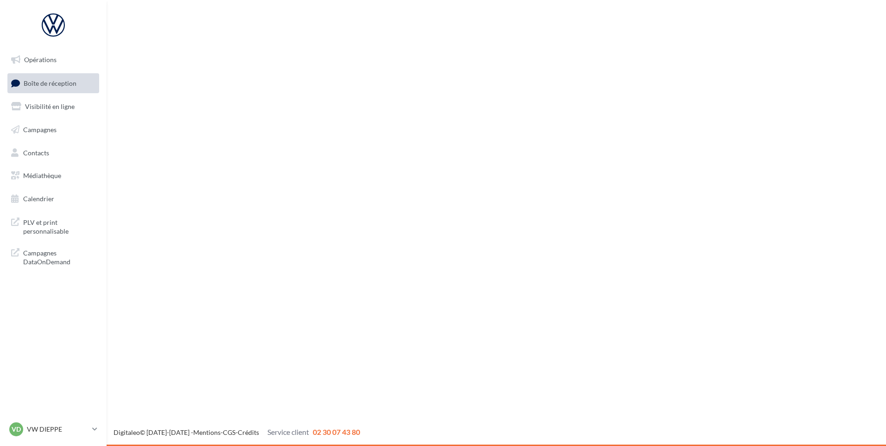 The width and height of the screenshot is (886, 446). What do you see at coordinates (53, 429) in the screenshot?
I see `a: VD VW DIEPPE` at bounding box center [53, 429].